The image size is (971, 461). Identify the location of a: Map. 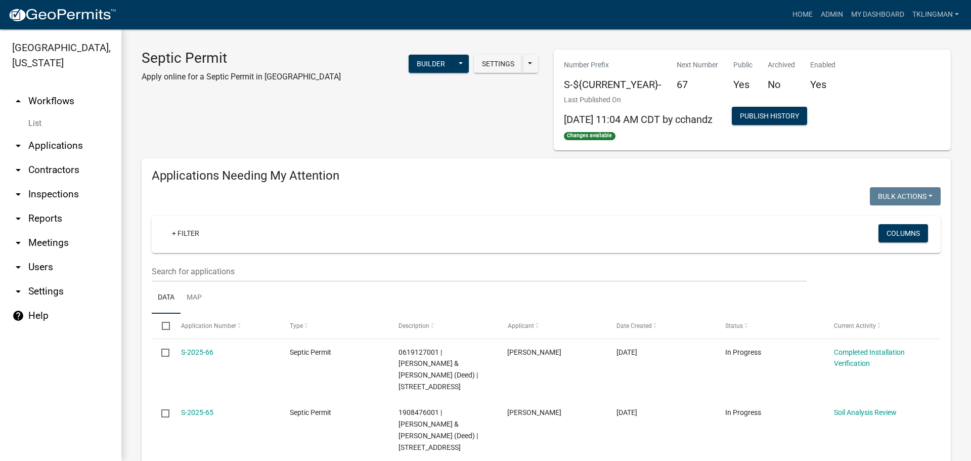
(194, 298).